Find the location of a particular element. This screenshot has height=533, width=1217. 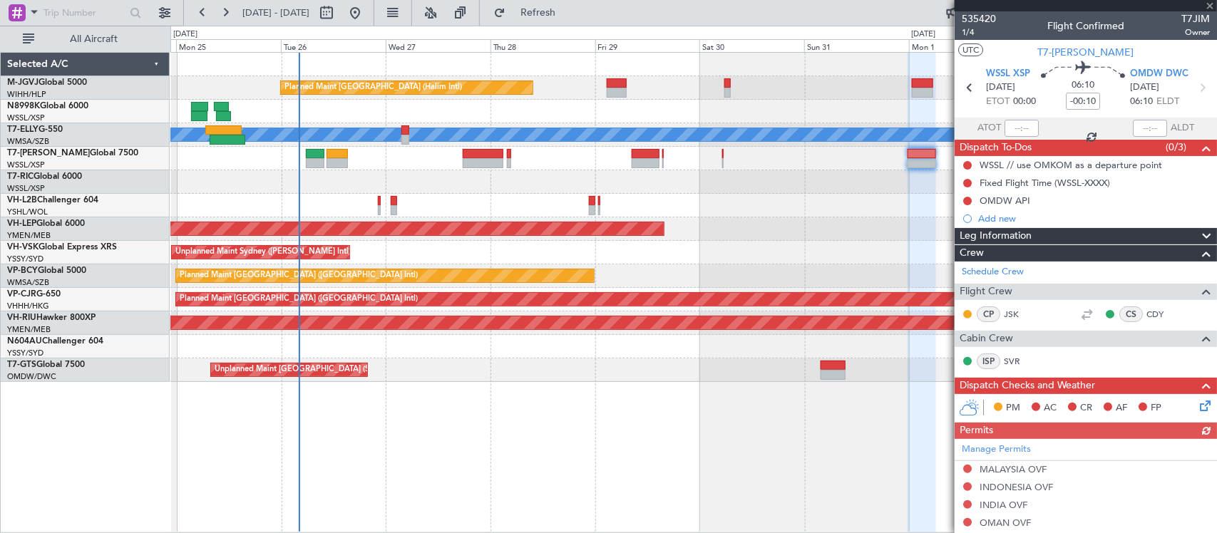

button: All Aircraft is located at coordinates (85, 39).